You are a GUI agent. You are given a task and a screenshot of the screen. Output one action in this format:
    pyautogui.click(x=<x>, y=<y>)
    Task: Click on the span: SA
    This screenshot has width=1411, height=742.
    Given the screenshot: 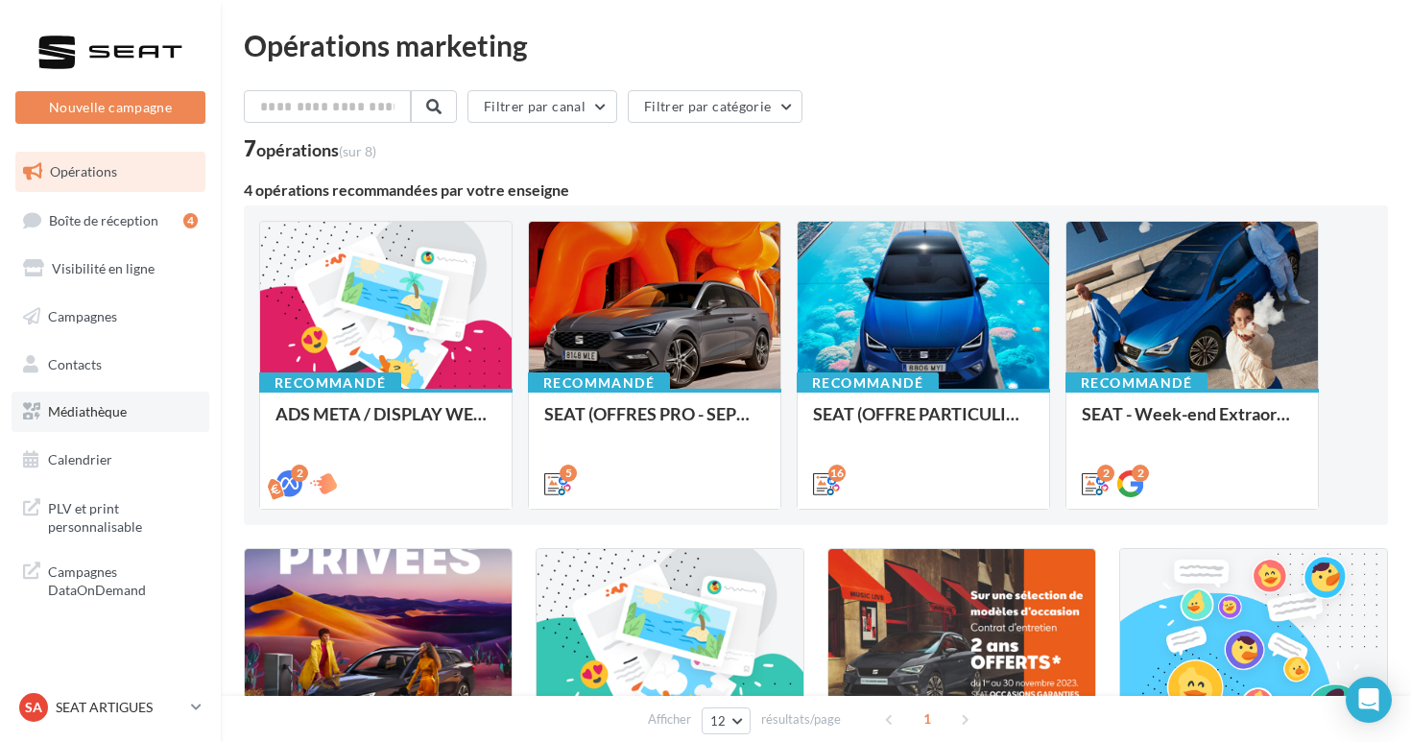 What is the action you would take?
    pyautogui.click(x=34, y=708)
    